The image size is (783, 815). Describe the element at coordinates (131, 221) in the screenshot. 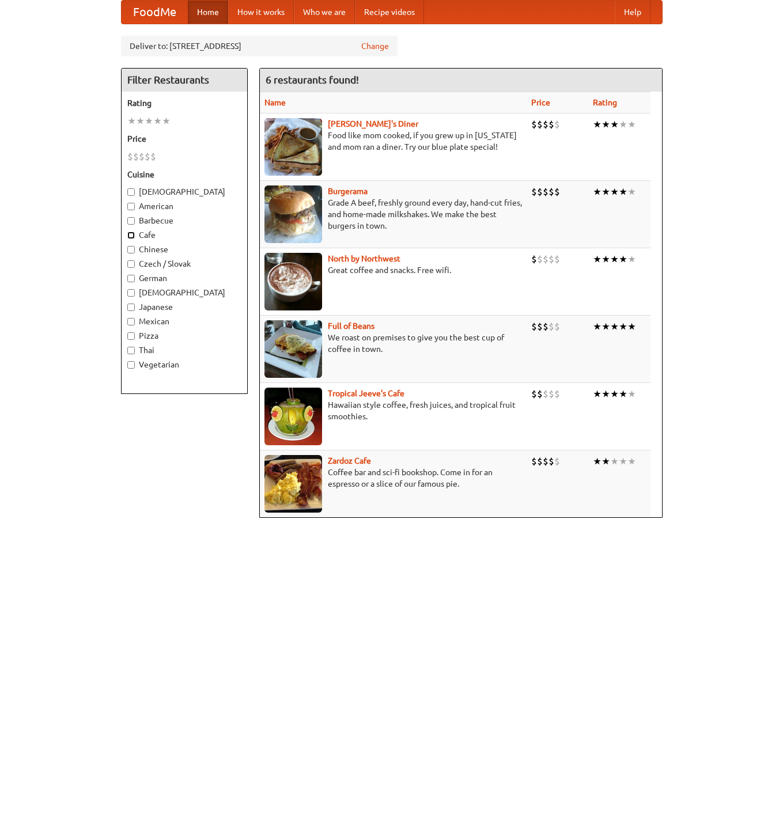

I see `input: Barbecue` at that location.